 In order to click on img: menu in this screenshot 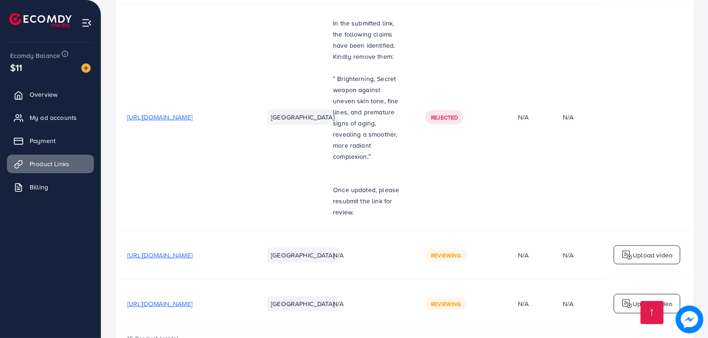, I will do `click(87, 23)`.